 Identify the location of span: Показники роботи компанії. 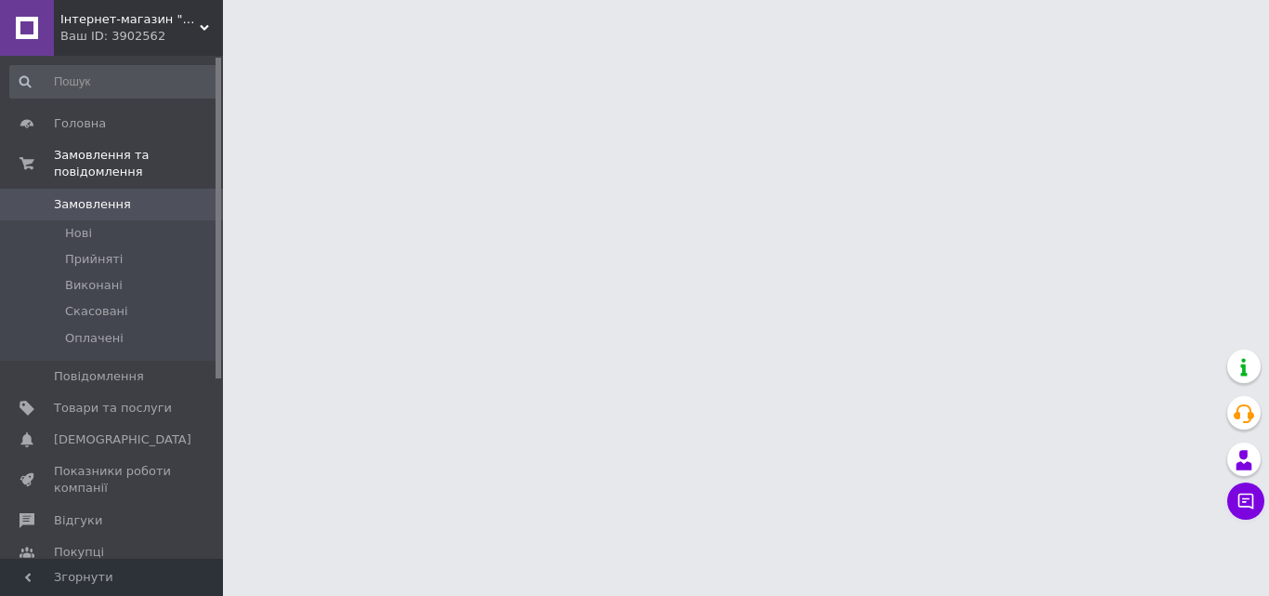
(112, 479).